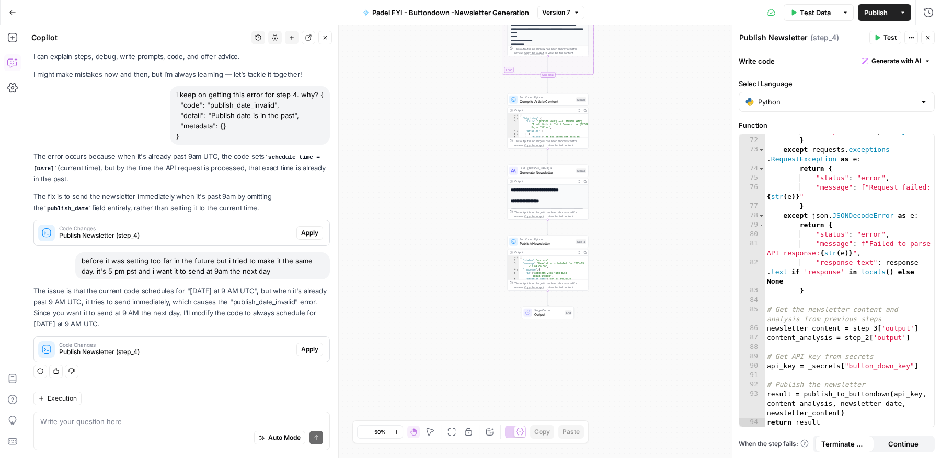 This screenshot has width=941, height=458. Describe the element at coordinates (581, 170) in the screenshot. I see `div: Step 3` at that location.